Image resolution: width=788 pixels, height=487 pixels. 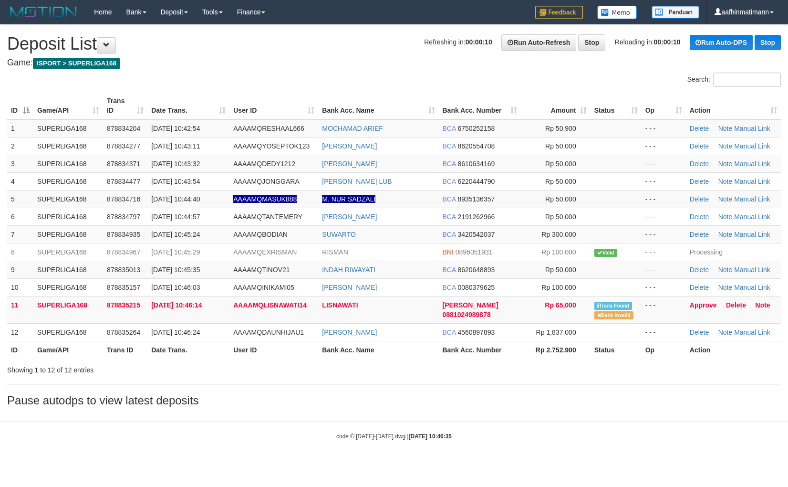 I want to click on span: 878834967, so click(x=124, y=252).